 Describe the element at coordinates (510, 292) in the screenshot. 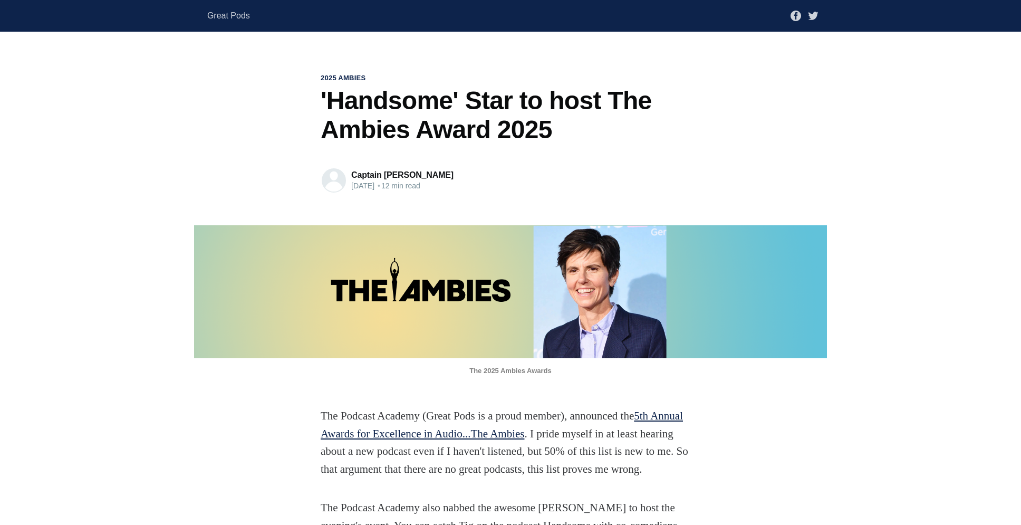

I see `img: Host Tig Notaro` at that location.